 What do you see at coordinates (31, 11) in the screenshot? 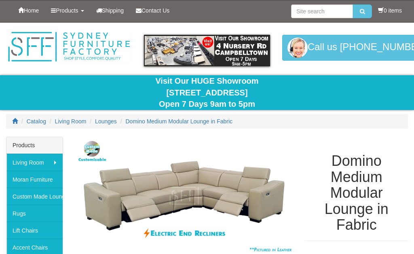
I see `span: Home` at bounding box center [31, 11].